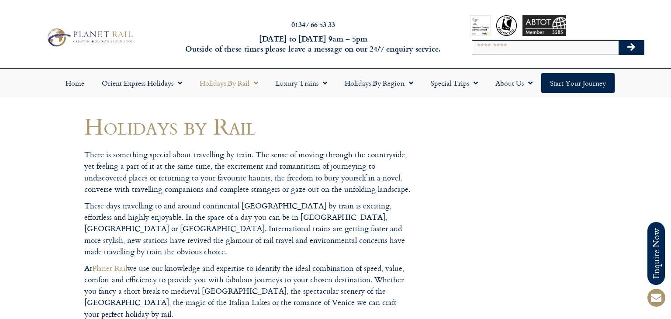 The width and height of the screenshot is (671, 319). What do you see at coordinates (631, 48) in the screenshot?
I see `button: Search` at bounding box center [631, 48].